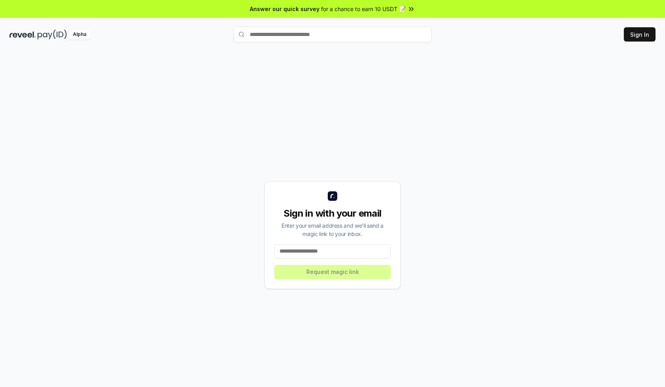 This screenshot has height=387, width=665. What do you see at coordinates (23, 34) in the screenshot?
I see `img: reveel_dark` at bounding box center [23, 34].